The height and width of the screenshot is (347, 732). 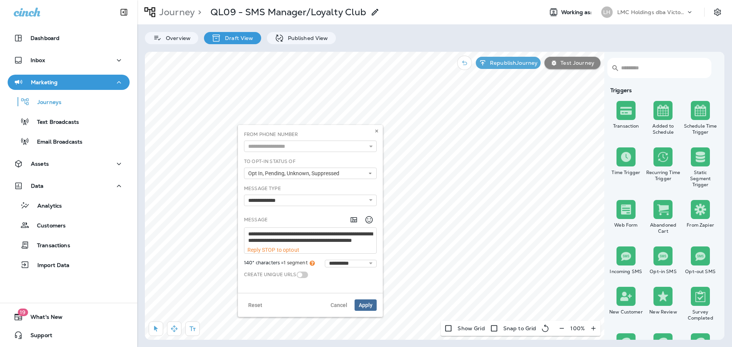 What do you see at coordinates (310, 173) in the screenshot?
I see `button: Opt In, Pending, Unknown, Suppressed` at bounding box center [310, 173].